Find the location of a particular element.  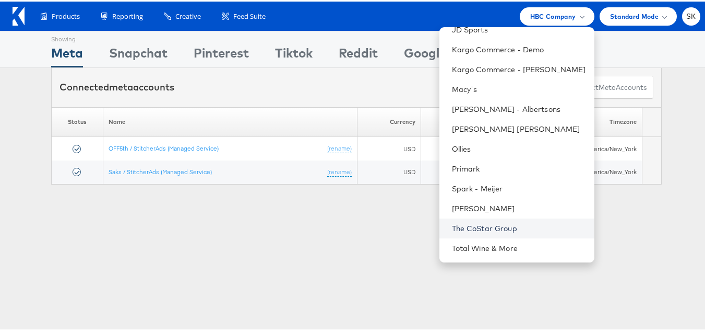

th: Name is located at coordinates (230, 120).